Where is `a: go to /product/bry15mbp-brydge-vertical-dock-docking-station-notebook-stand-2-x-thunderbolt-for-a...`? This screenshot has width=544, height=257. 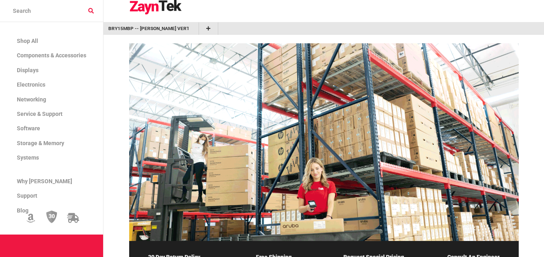
a: go to /product/bry15mbp-brydge-vertical-dock-docking-station-notebook-stand-2-x-thunderbolt-for-a... is located at coordinates (148, 28).